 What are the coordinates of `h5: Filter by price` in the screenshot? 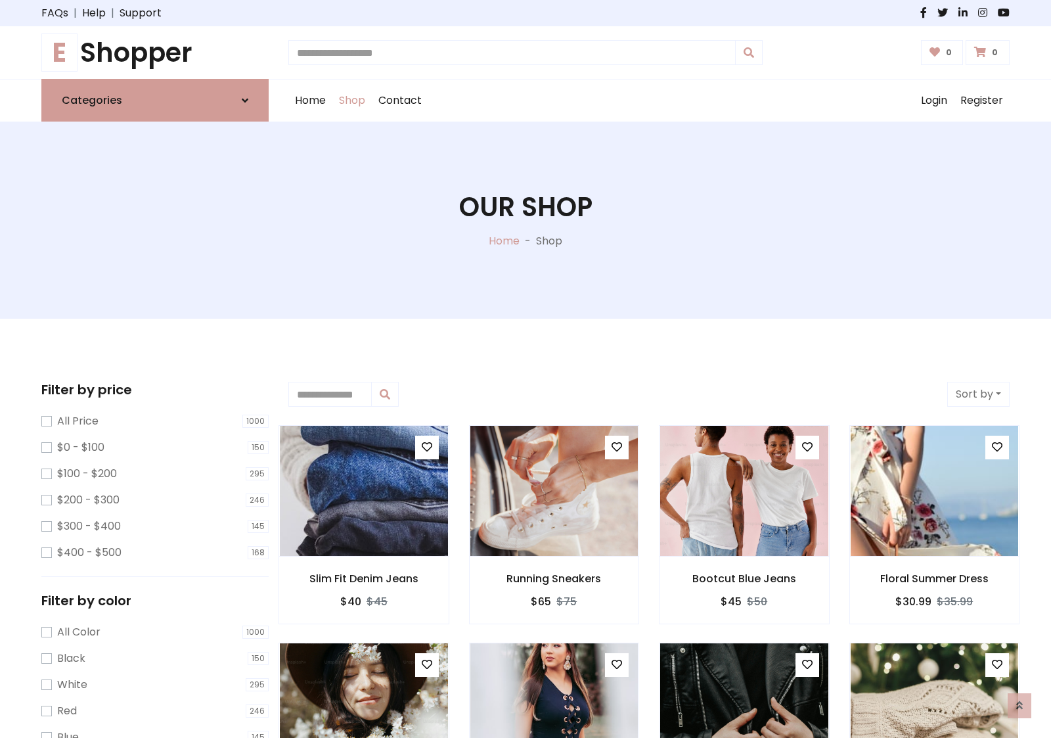 It's located at (155, 390).